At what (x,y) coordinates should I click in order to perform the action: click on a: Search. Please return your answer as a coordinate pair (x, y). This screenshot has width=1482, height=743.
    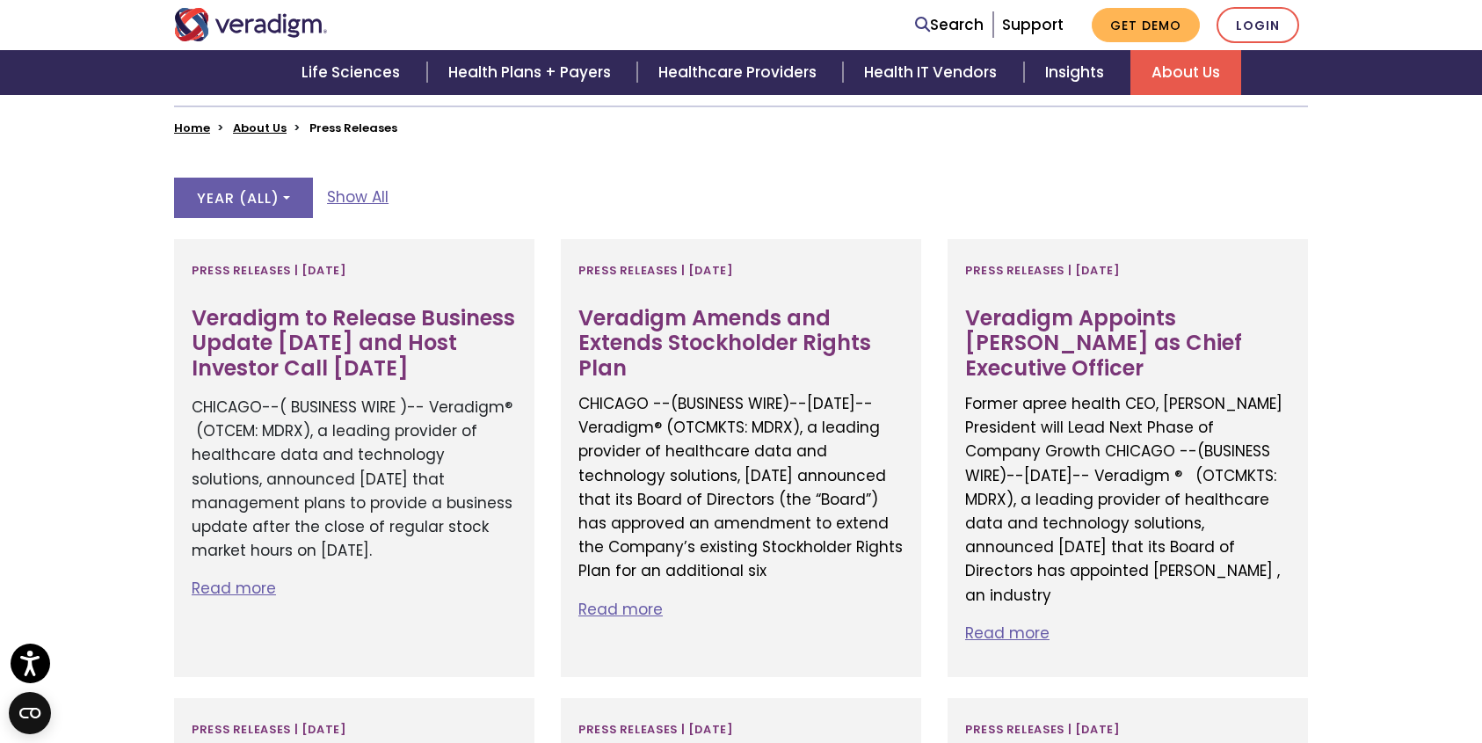
    Looking at the image, I should click on (949, 25).